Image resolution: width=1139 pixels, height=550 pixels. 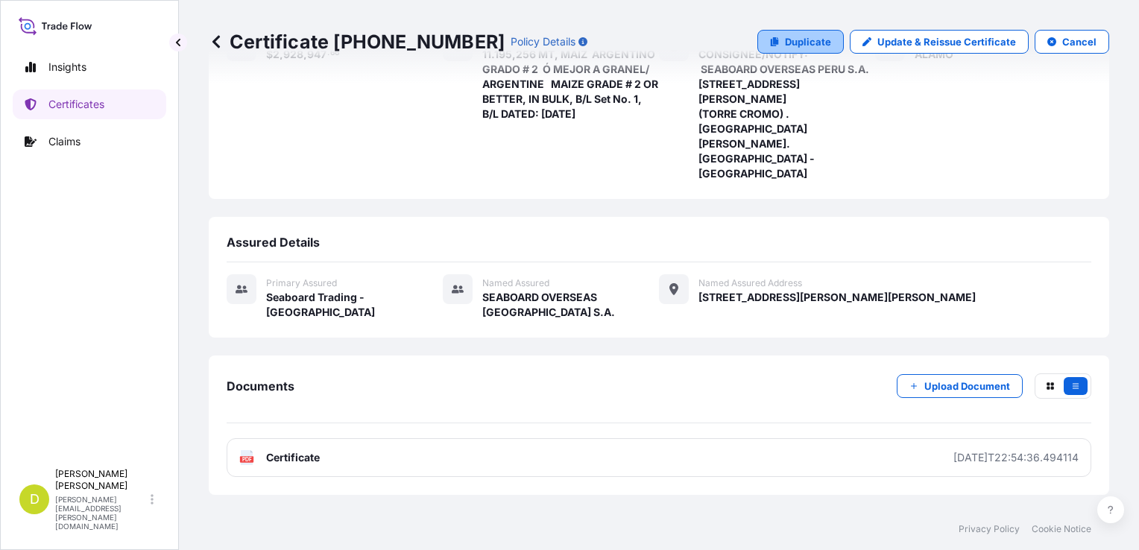 What do you see at coordinates (1062, 529) in the screenshot?
I see `p: Cookie Notice` at bounding box center [1062, 529].